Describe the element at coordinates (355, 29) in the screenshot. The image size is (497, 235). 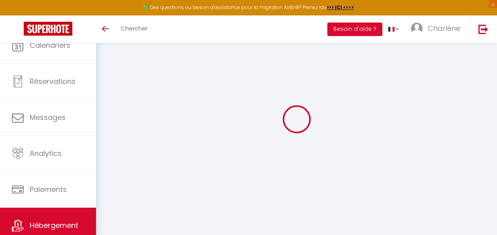
I see `button: Besoin d'aide ?` at that location.